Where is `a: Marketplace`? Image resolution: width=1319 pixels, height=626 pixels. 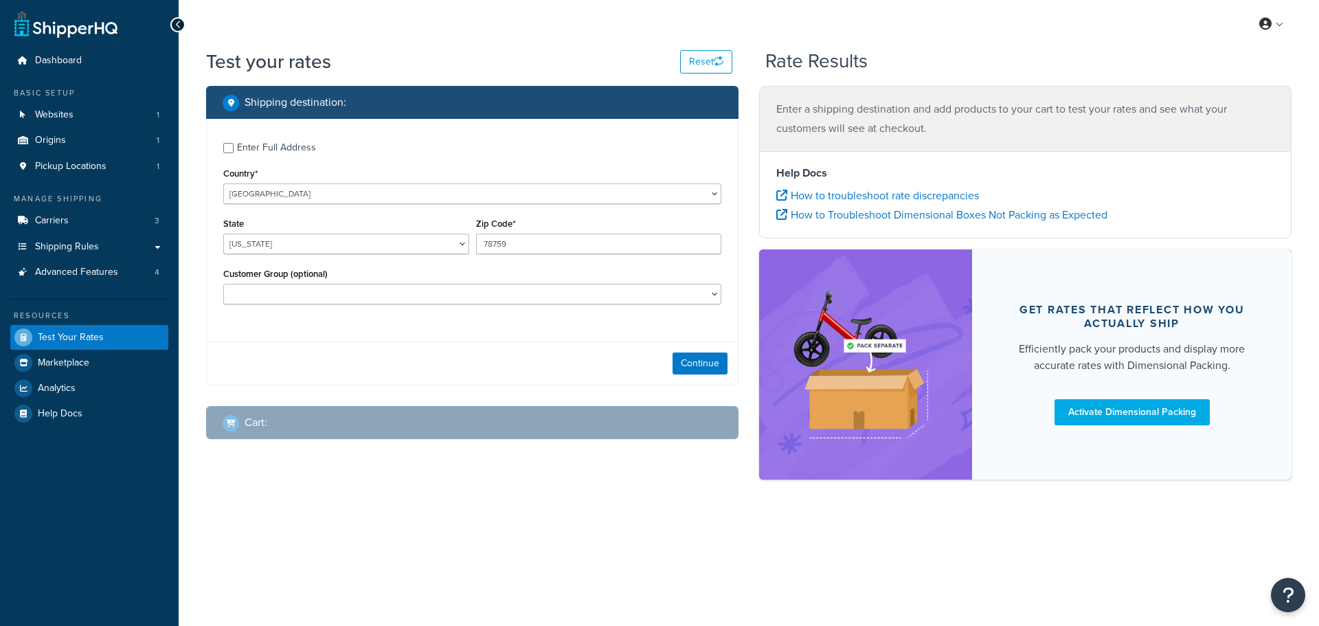 a: Marketplace is located at coordinates (89, 363).